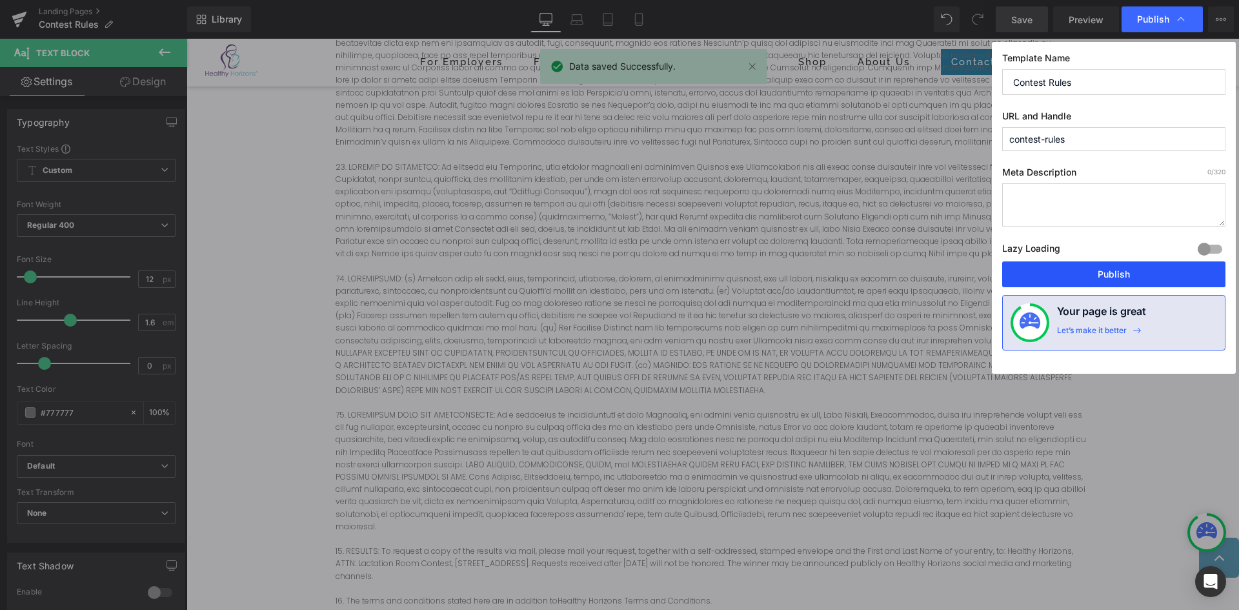 The height and width of the screenshot is (610, 1239). What do you see at coordinates (527, 562) in the screenshot?
I see `p: 16. The terms and conditions stated here are in addition to .` at bounding box center [527, 562].